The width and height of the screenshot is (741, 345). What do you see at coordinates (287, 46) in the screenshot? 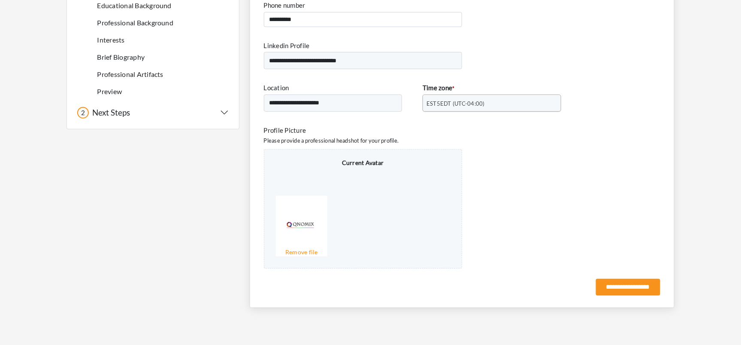
I see `label: Linkedin Profile` at bounding box center [287, 46].